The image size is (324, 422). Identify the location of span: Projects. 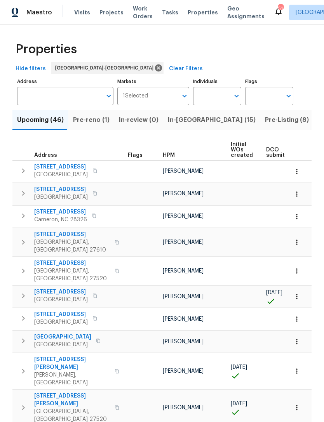
(111, 12).